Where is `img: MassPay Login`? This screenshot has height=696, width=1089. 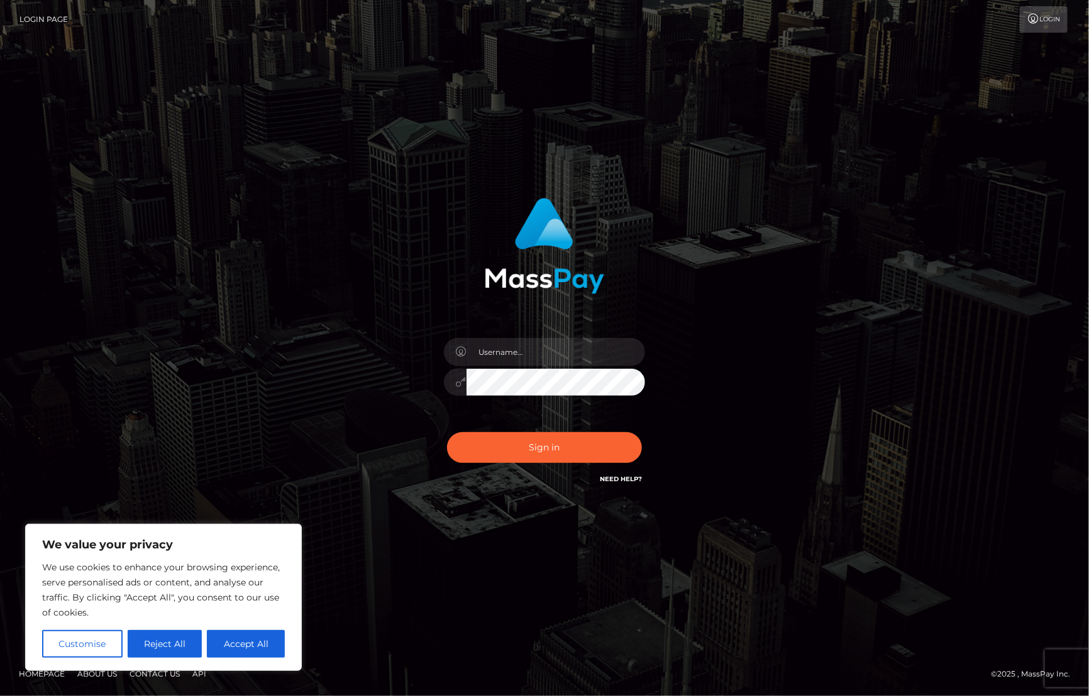 img: MassPay Login is located at coordinates (544, 246).